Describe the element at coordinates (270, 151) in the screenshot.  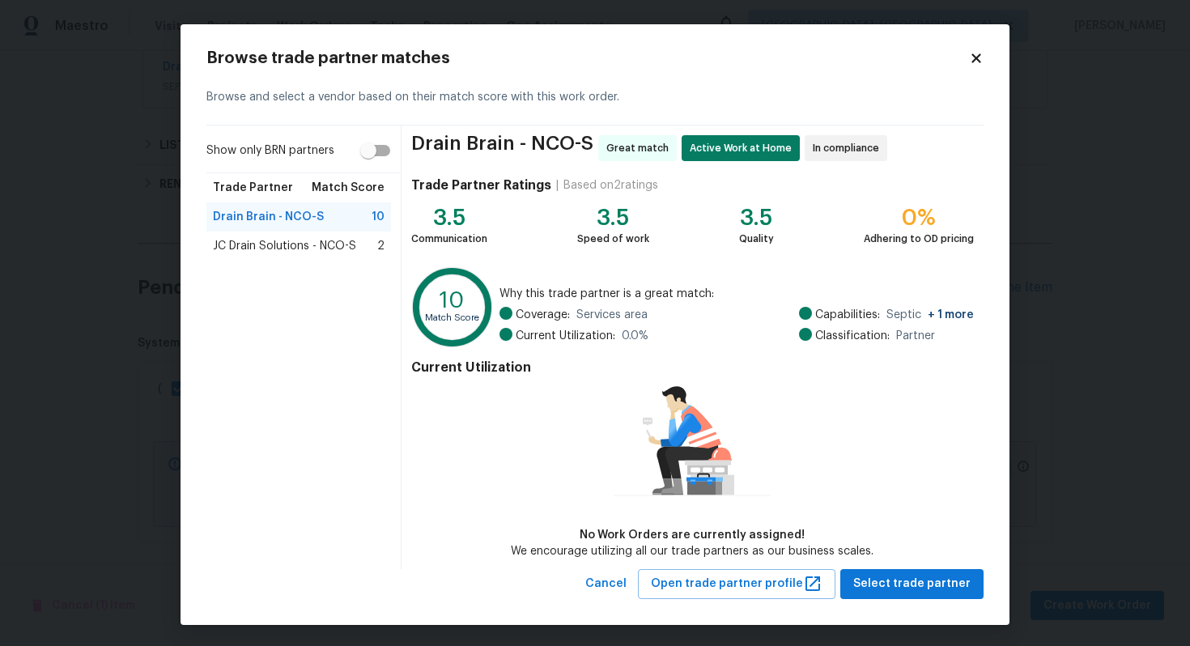
I see `span: Show only BRN partners` at that location.